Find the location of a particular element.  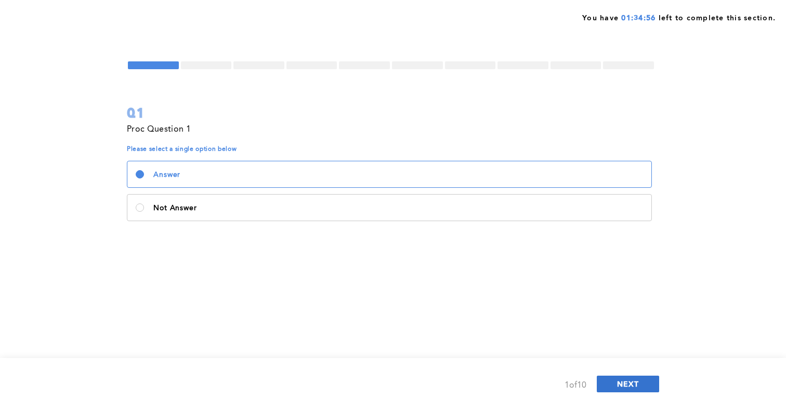

p: Not Answer is located at coordinates (398, 208).